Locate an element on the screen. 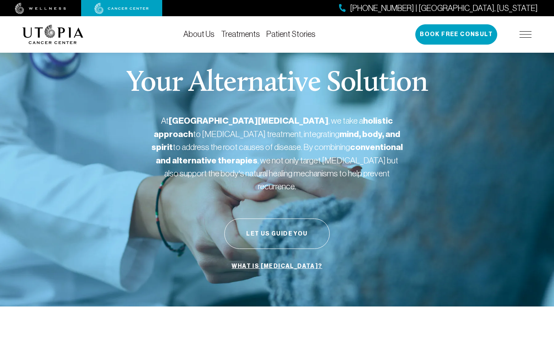  button: Let Us Guide You is located at coordinates (277, 234).